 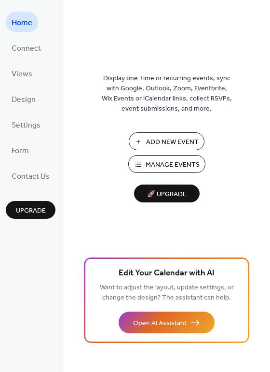 What do you see at coordinates (24, 99) in the screenshot?
I see `span: Design` at bounding box center [24, 99].